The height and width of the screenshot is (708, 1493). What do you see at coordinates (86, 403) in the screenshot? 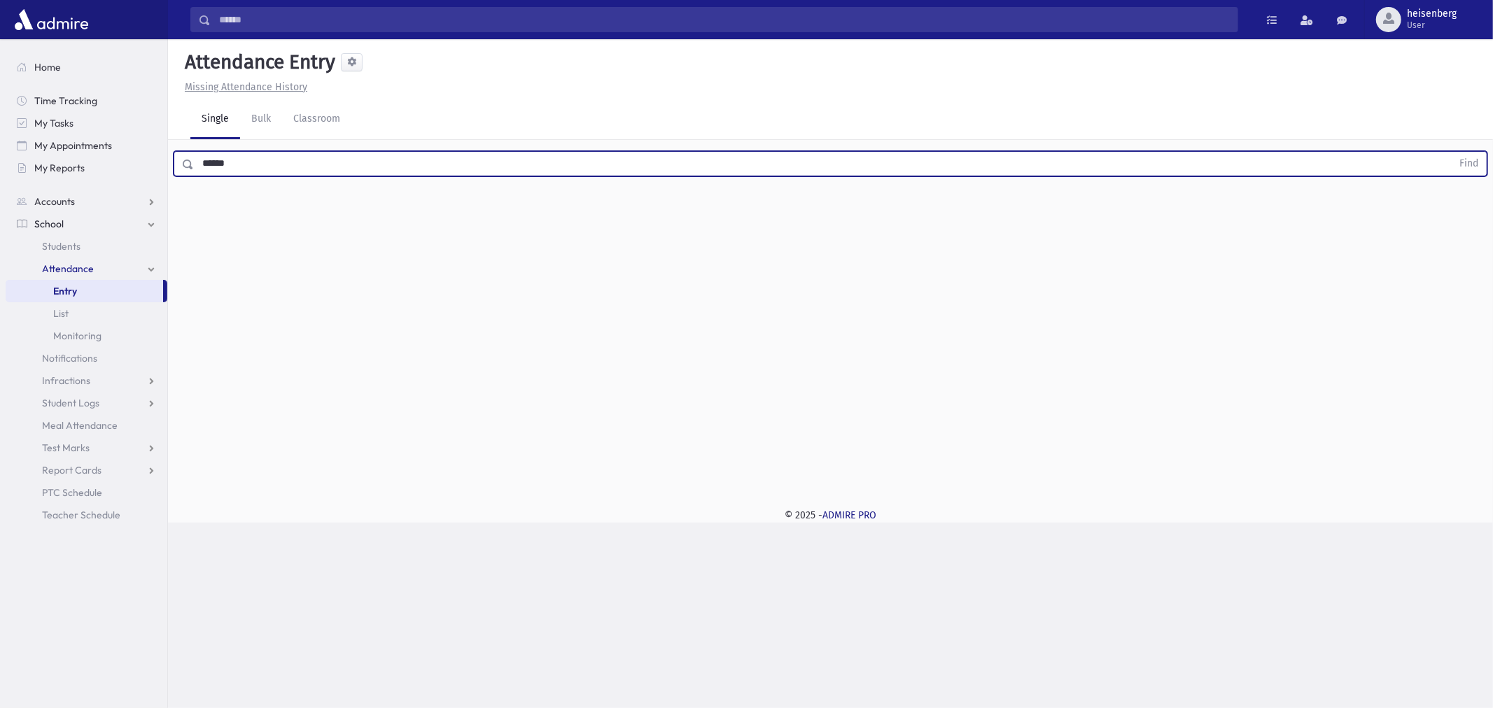
I see `a: Student Logs` at bounding box center [86, 403].